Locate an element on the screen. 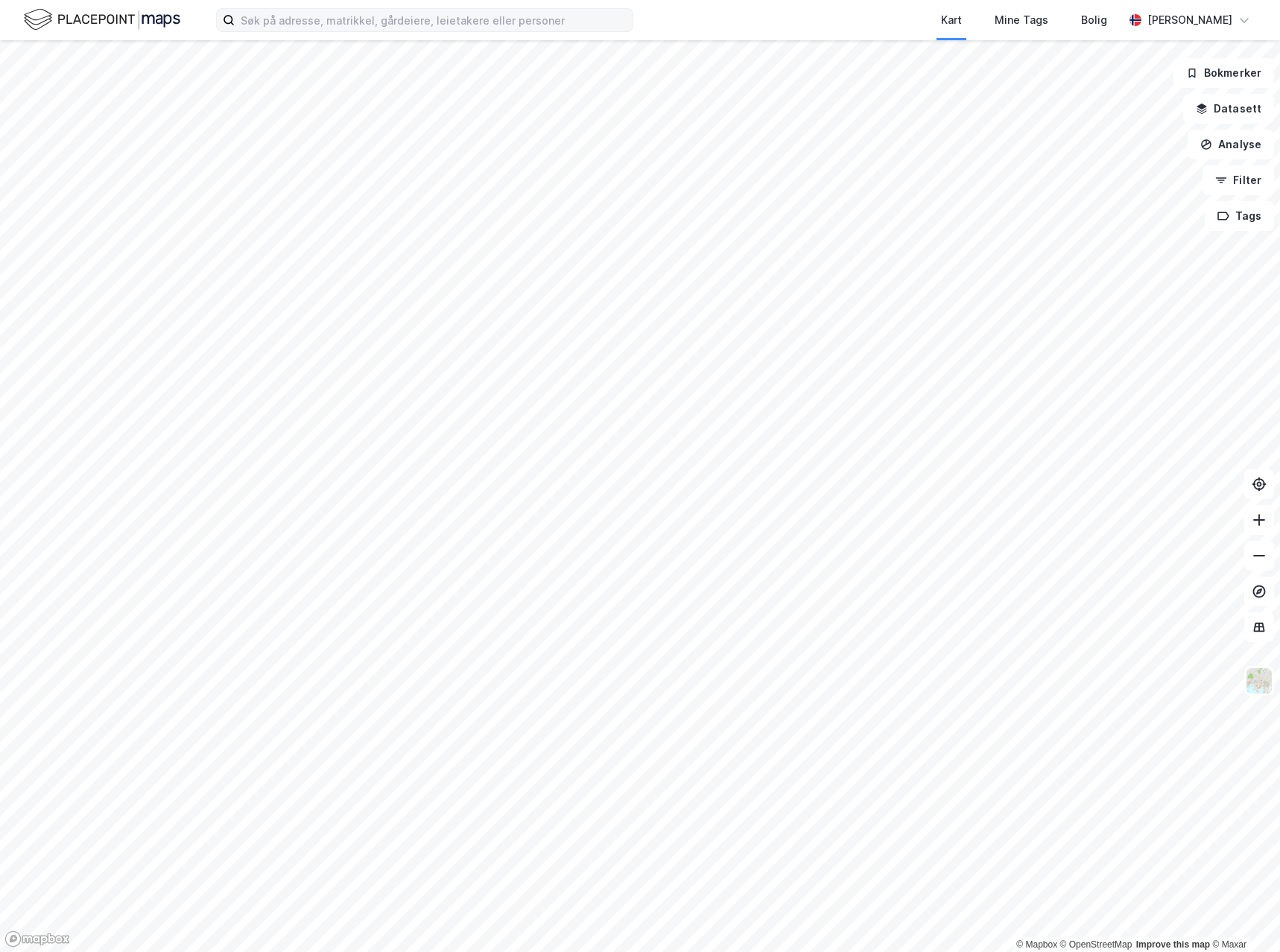 The width and height of the screenshot is (1280, 952). div: Mine Tags is located at coordinates (1021, 20).